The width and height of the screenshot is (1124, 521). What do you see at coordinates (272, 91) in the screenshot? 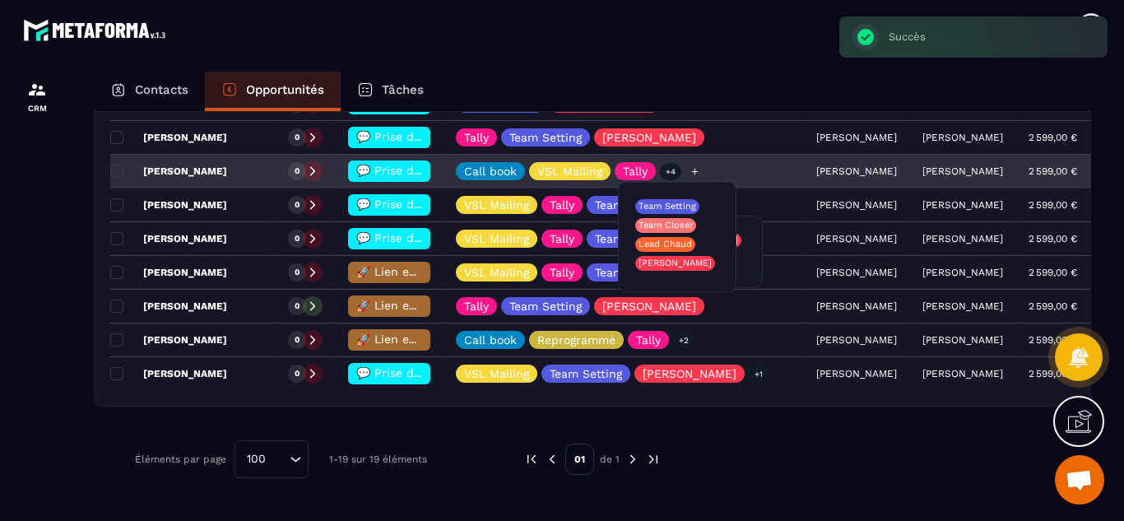
I see `a: Opportunités` at bounding box center [272, 91].